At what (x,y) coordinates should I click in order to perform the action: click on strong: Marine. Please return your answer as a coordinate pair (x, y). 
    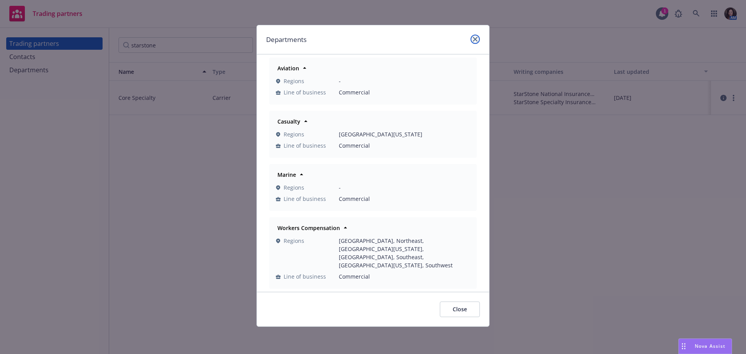
    Looking at the image, I should click on (287, 175).